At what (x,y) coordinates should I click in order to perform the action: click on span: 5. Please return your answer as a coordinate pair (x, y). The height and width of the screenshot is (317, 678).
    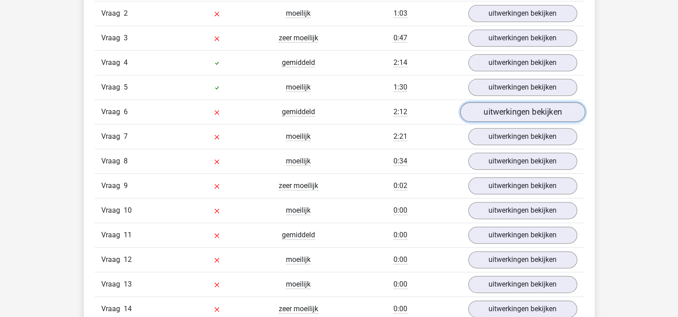
    Looking at the image, I should click on (125, 87).